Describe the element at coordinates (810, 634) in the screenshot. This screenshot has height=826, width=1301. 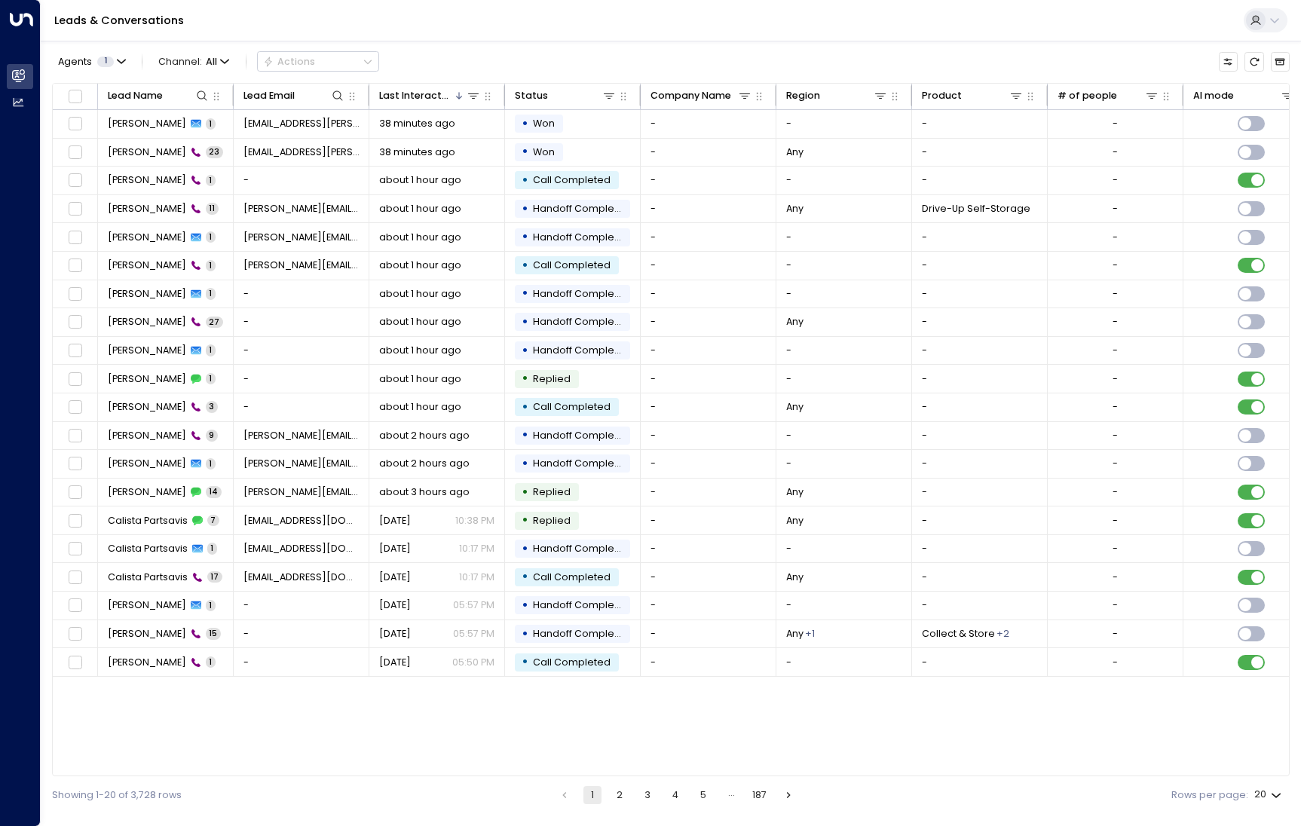
I see `div: Coventry` at that location.